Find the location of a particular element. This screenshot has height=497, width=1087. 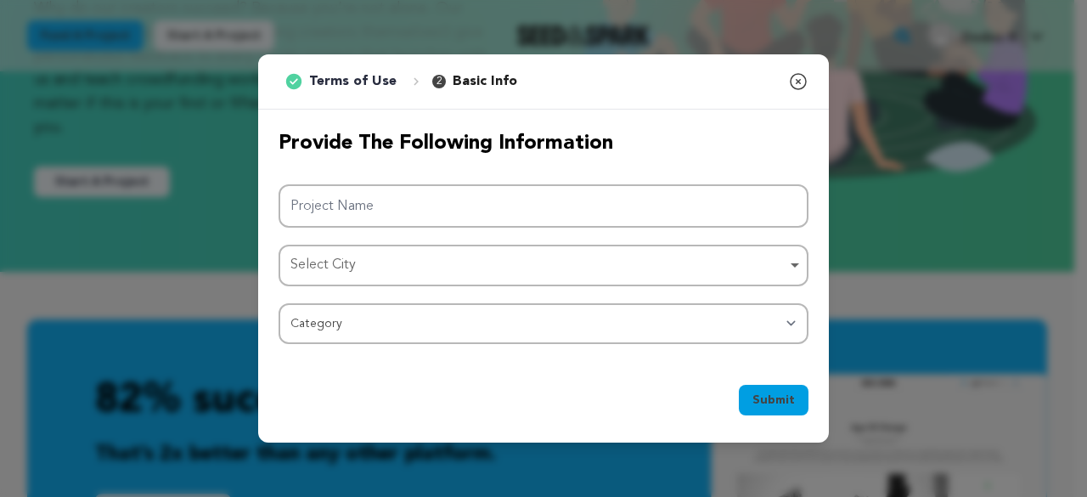

p: Basic Info is located at coordinates (485, 82).